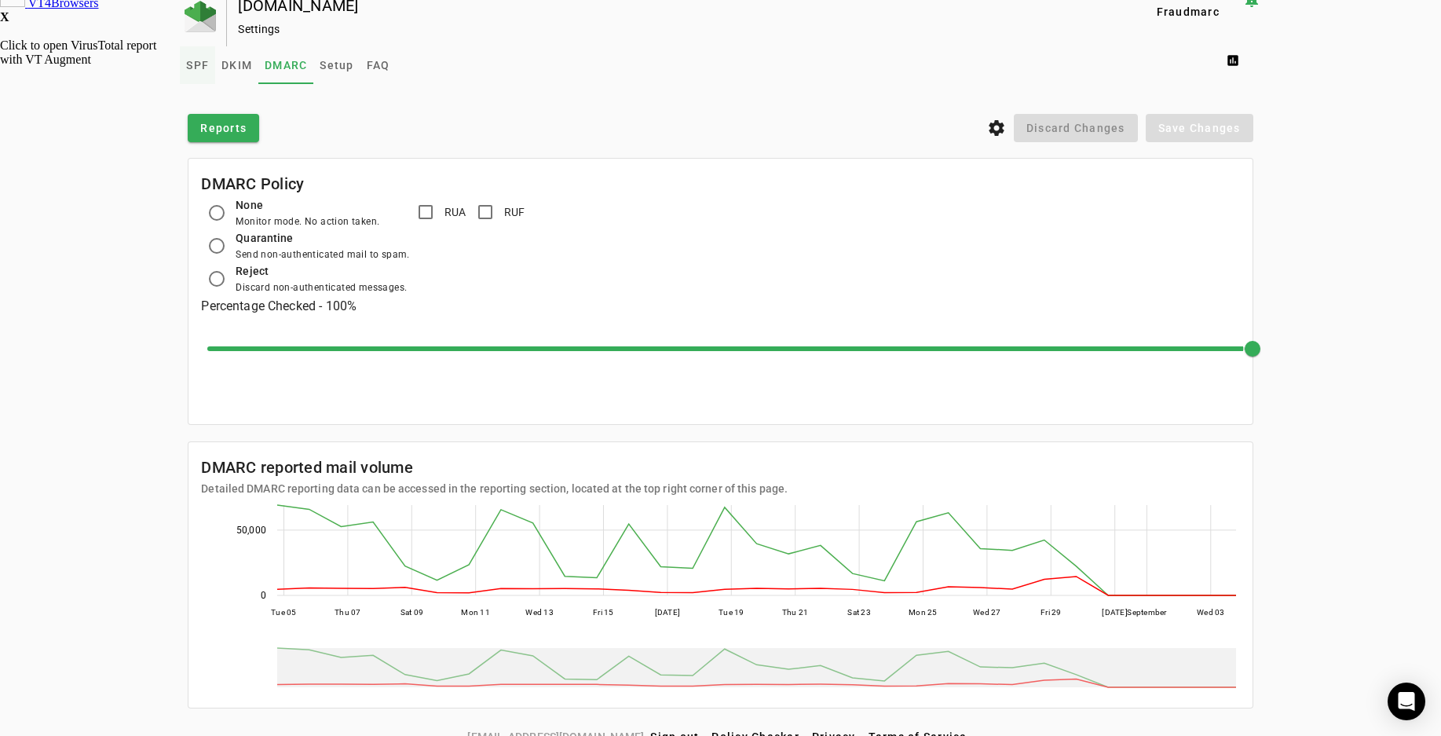  I want to click on text: Sat 09, so click(412, 612).